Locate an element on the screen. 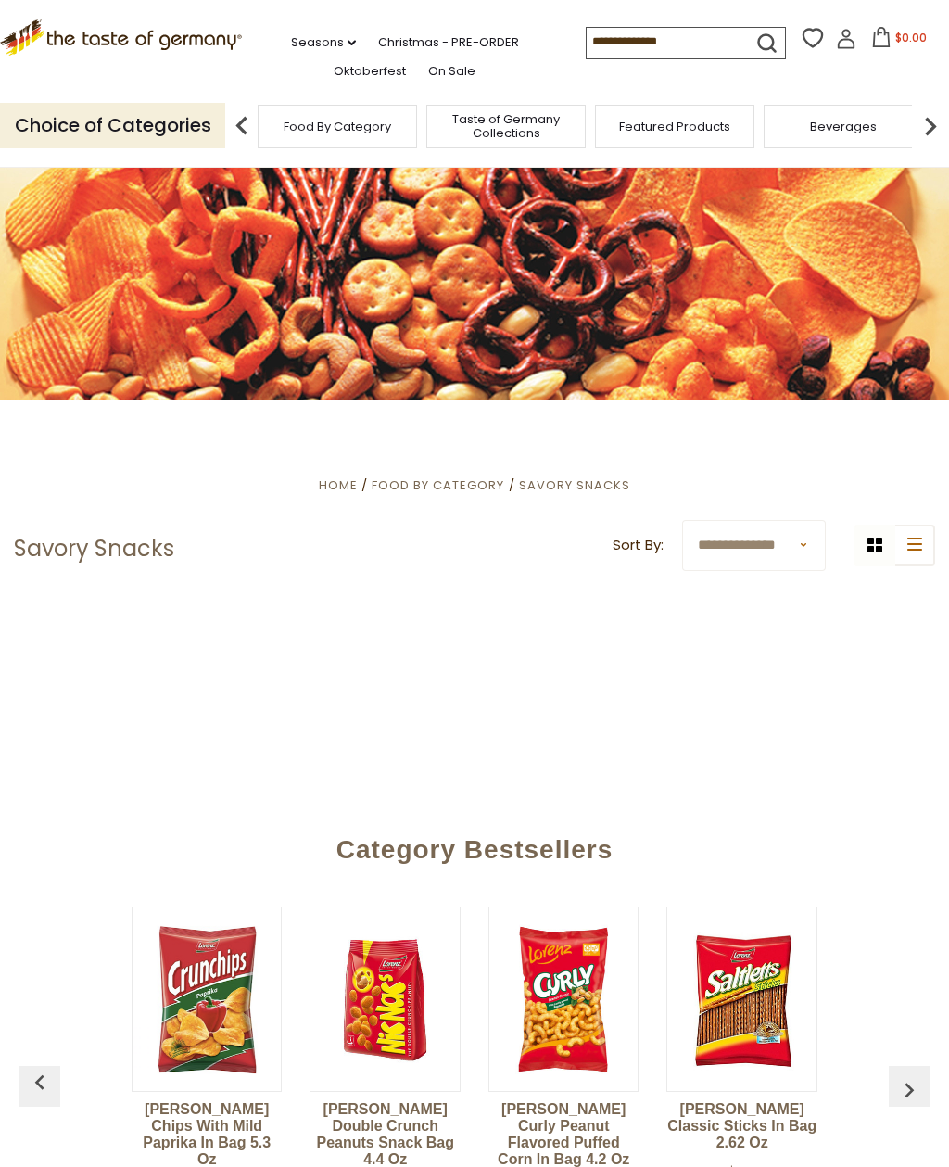 The width and height of the screenshot is (949, 1167). span: Savory Snacks is located at coordinates (575, 485).